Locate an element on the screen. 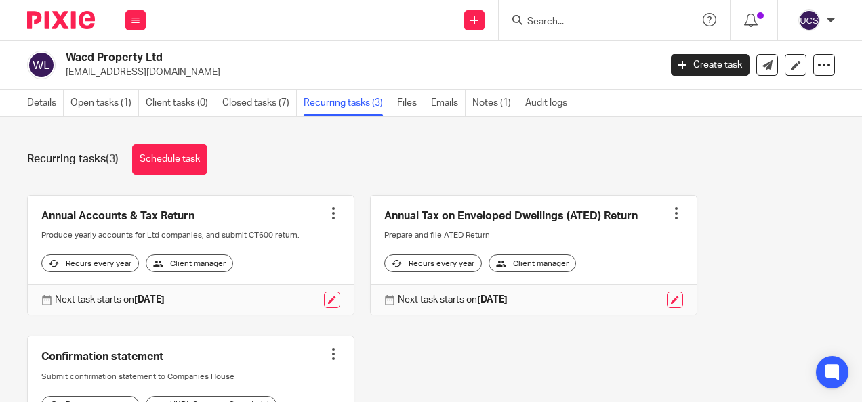 This screenshot has width=862, height=402. h2: Wacd Property Ltd is located at coordinates (299, 58).